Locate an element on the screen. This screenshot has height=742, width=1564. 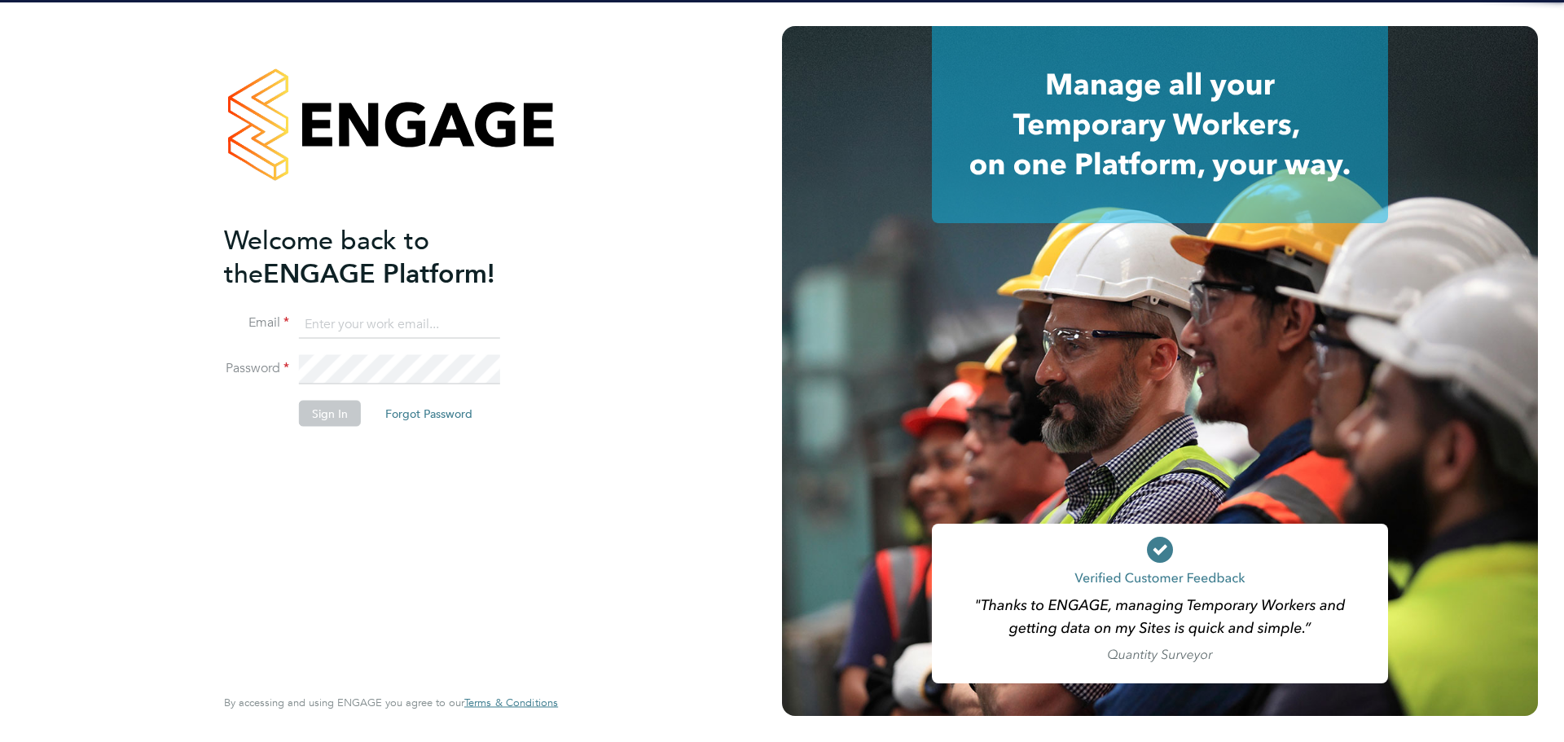
label: Email is located at coordinates (257, 323).